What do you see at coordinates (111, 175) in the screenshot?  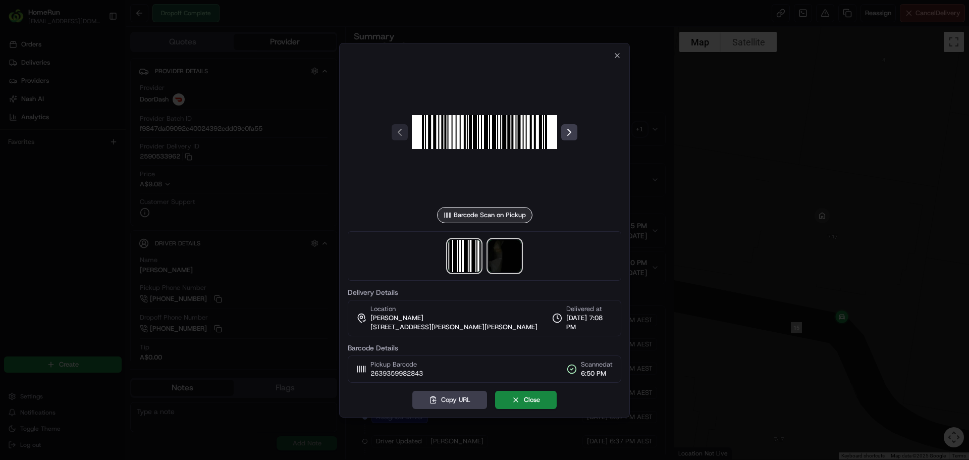 I see `span: Pylon` at bounding box center [111, 175].